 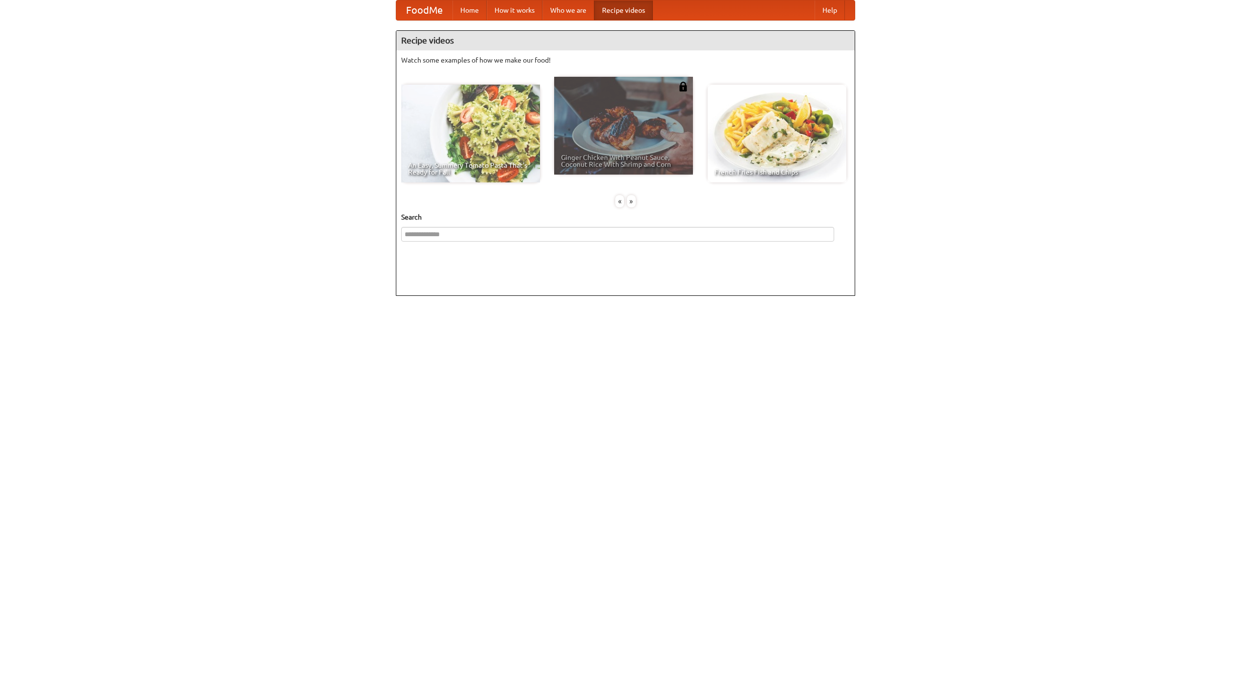 What do you see at coordinates (515, 10) in the screenshot?
I see `a: How it works` at bounding box center [515, 10].